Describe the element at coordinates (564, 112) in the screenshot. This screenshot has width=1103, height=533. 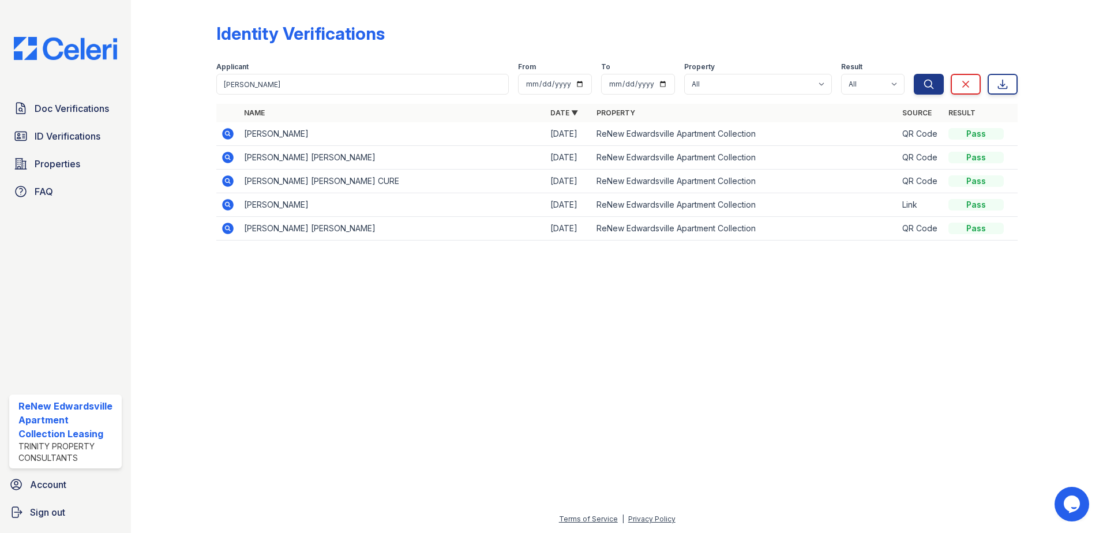
I see `a: Date ▼` at that location.